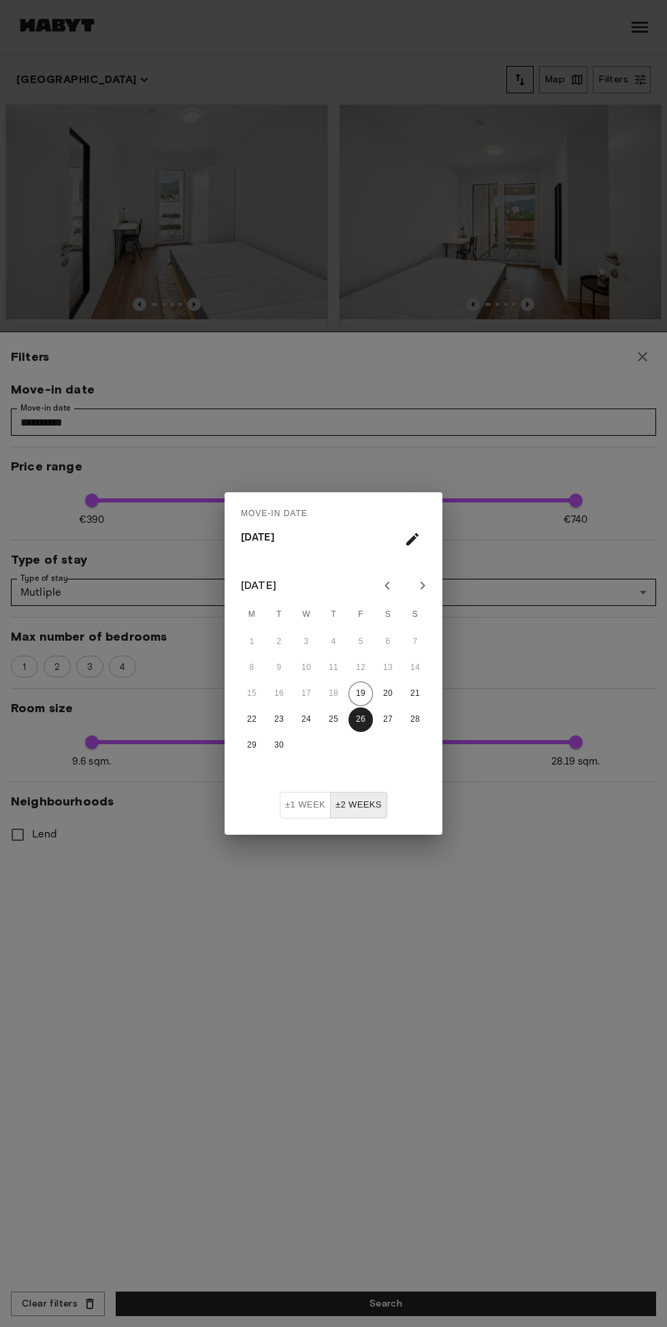 The image size is (667, 1327). What do you see at coordinates (334, 615) in the screenshot?
I see `span: Thursday` at bounding box center [334, 615].